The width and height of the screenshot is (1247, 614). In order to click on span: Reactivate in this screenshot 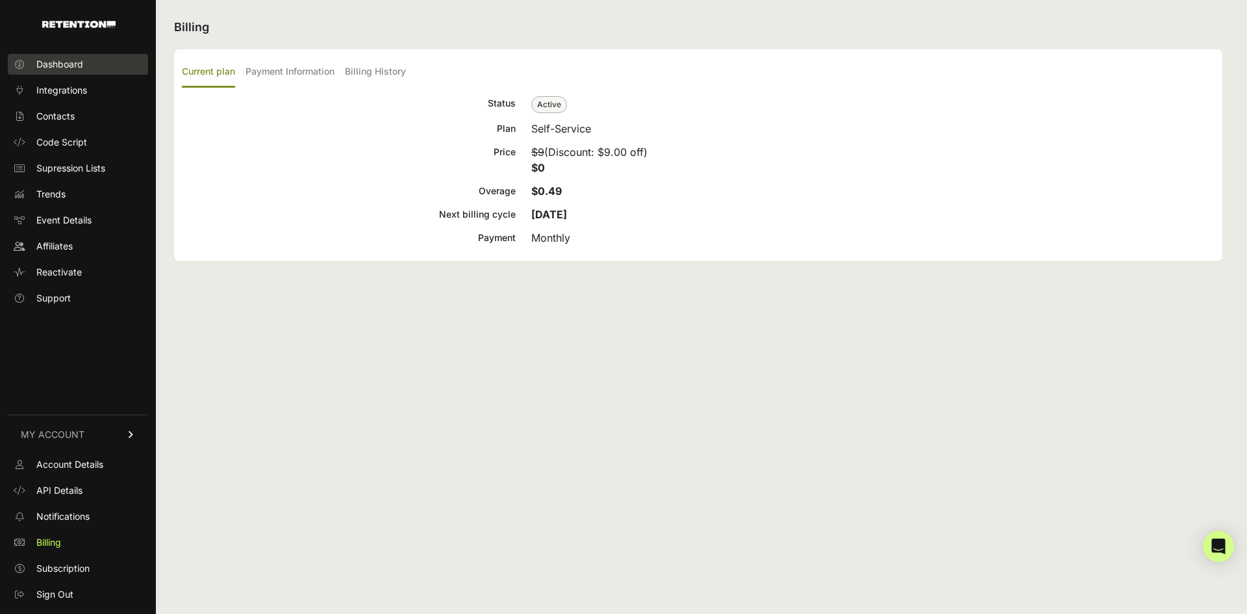, I will do `click(59, 272)`.